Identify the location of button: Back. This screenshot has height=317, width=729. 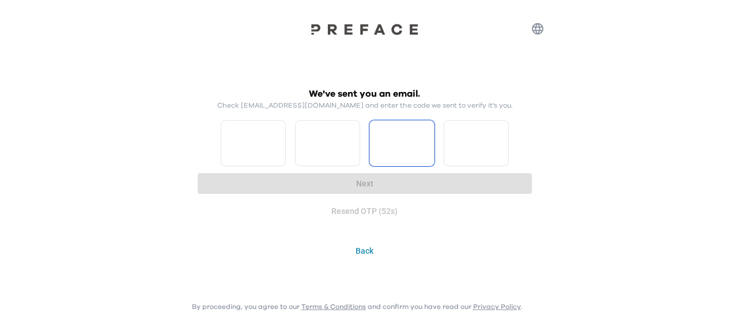
(365, 251).